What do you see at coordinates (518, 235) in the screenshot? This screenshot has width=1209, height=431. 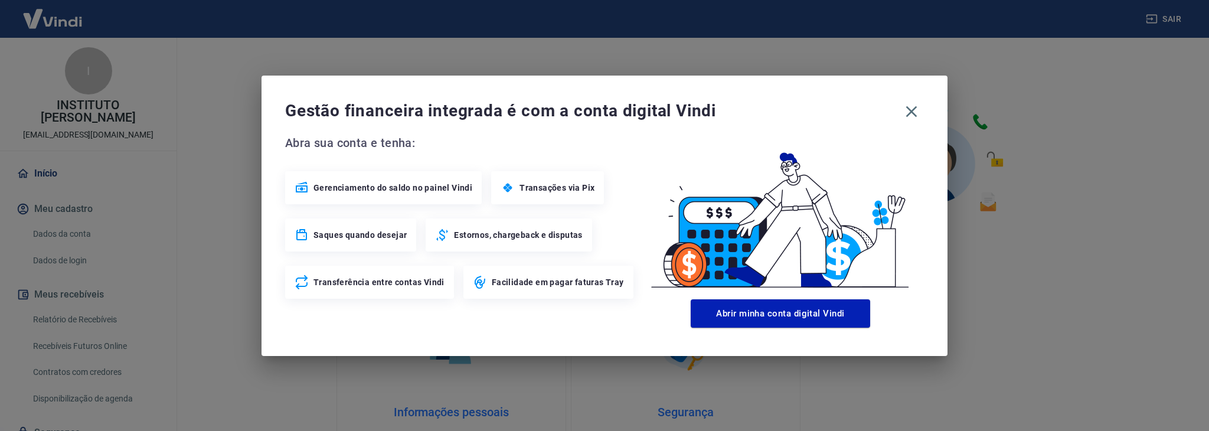 I see `span: Estornos, chargeback e disputas` at bounding box center [518, 235].